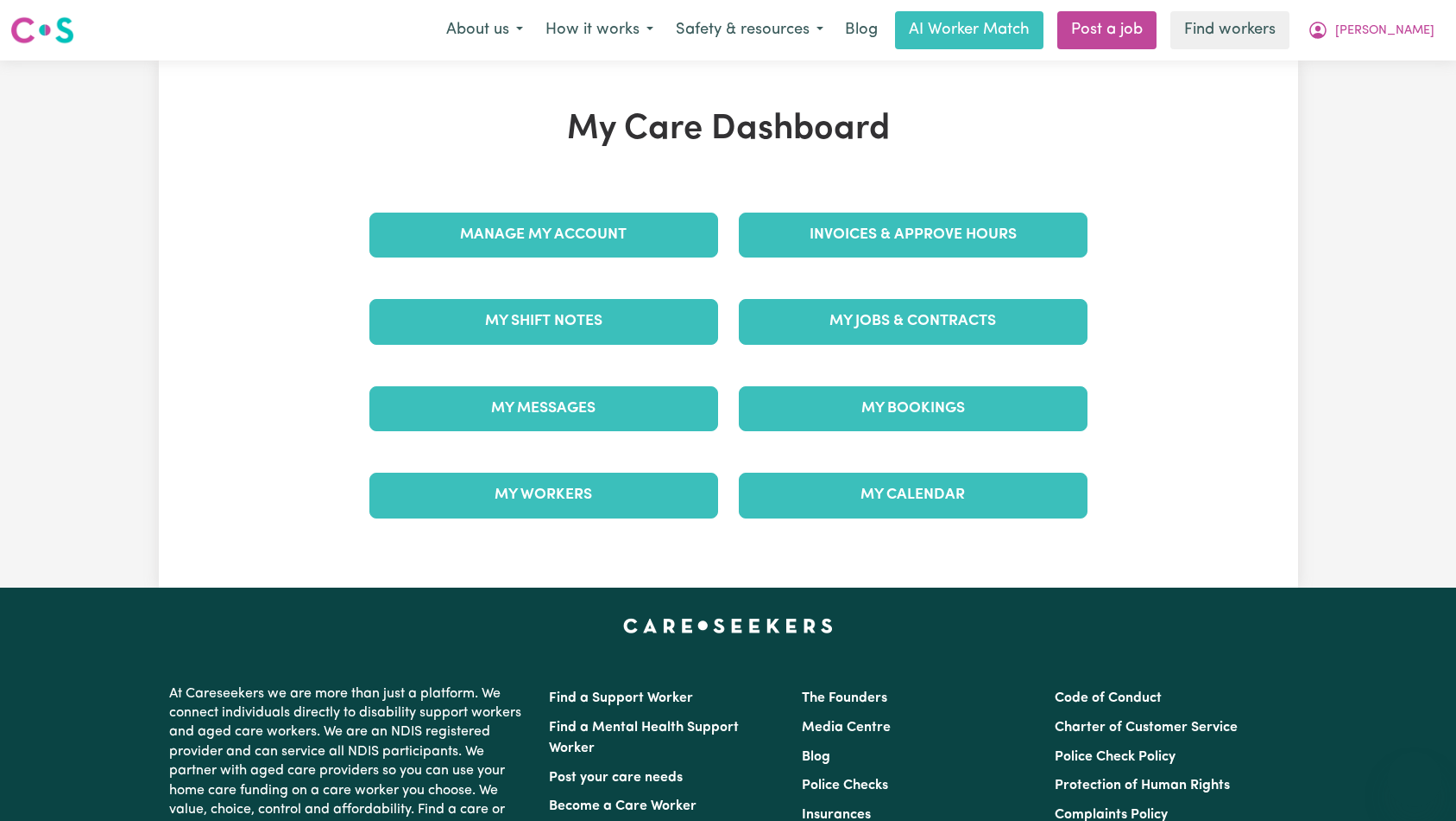  I want to click on a: Find workers, so click(1230, 31).